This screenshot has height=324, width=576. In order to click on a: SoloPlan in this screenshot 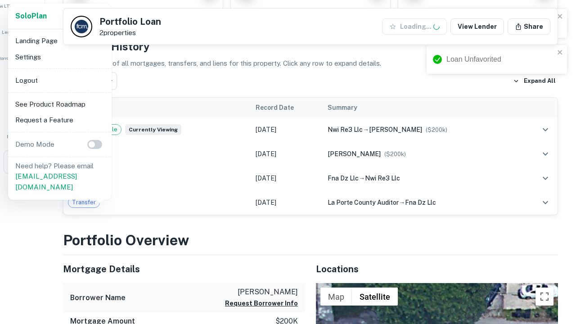, I will do `click(31, 16)`.